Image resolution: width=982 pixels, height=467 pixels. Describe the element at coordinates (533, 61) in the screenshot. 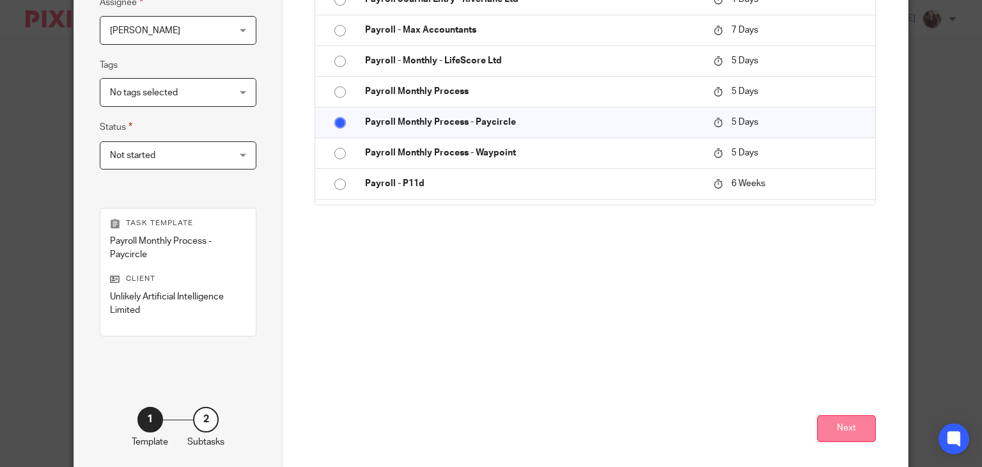

I see `p: Payroll - Monthly - LifeScore Ltd` at that location.